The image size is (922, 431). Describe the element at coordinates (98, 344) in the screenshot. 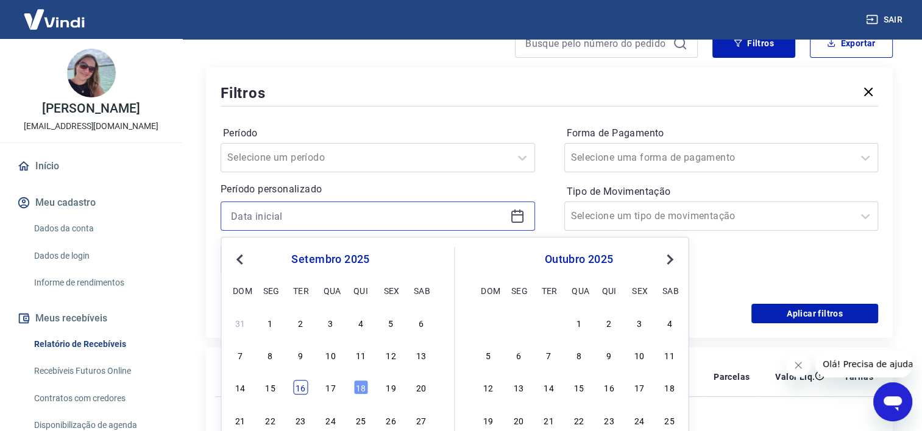

I see `a: Relatório de Recebíveis` at that location.